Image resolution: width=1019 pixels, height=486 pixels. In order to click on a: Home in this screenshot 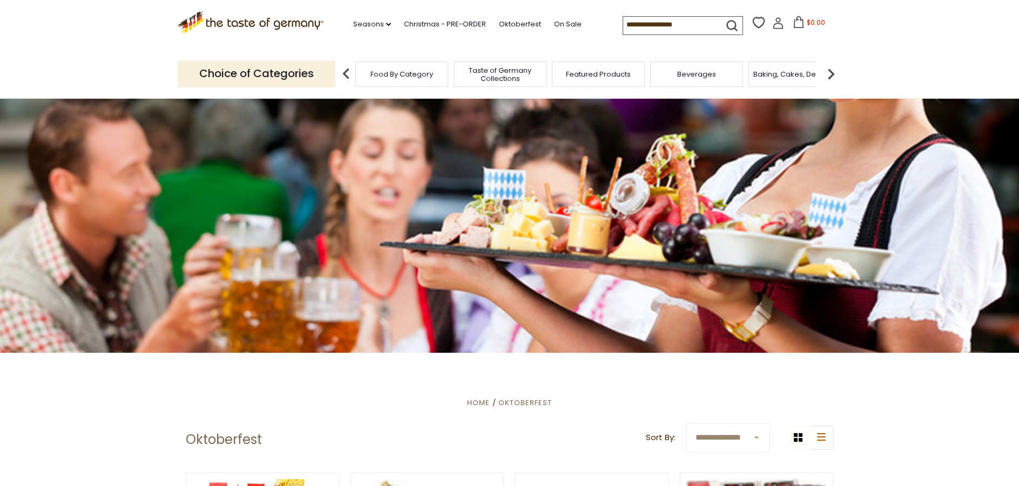, I will do `click(478, 403)`.